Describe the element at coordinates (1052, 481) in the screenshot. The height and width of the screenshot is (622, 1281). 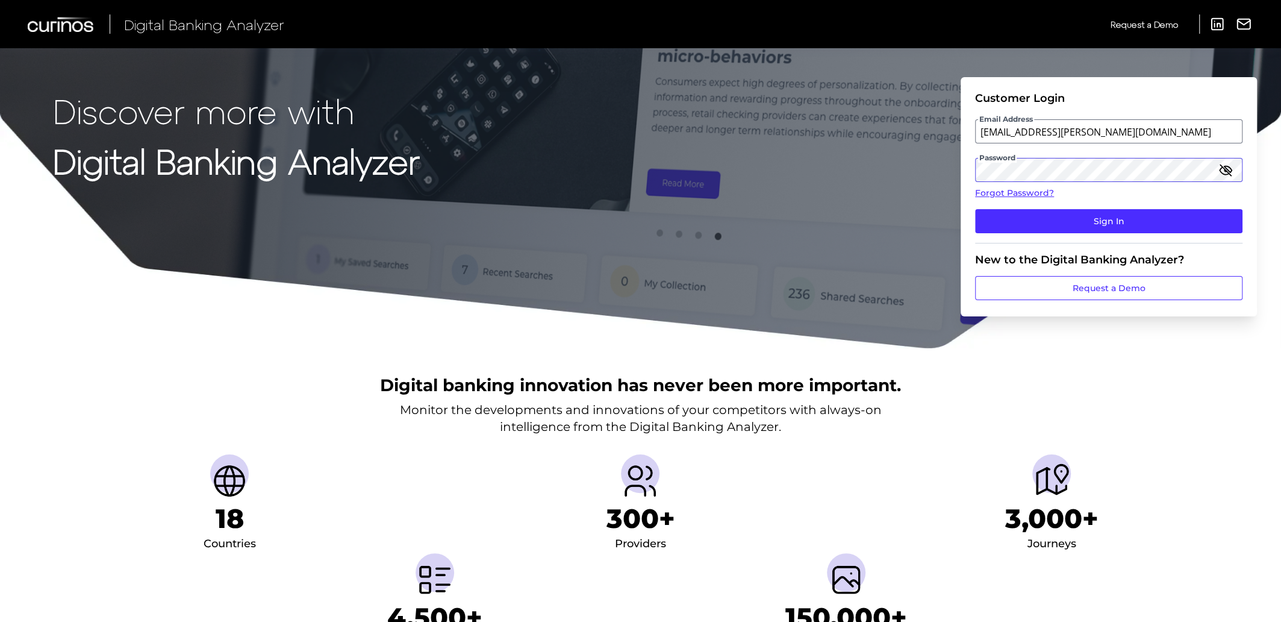
I see `img: Journeys` at that location.